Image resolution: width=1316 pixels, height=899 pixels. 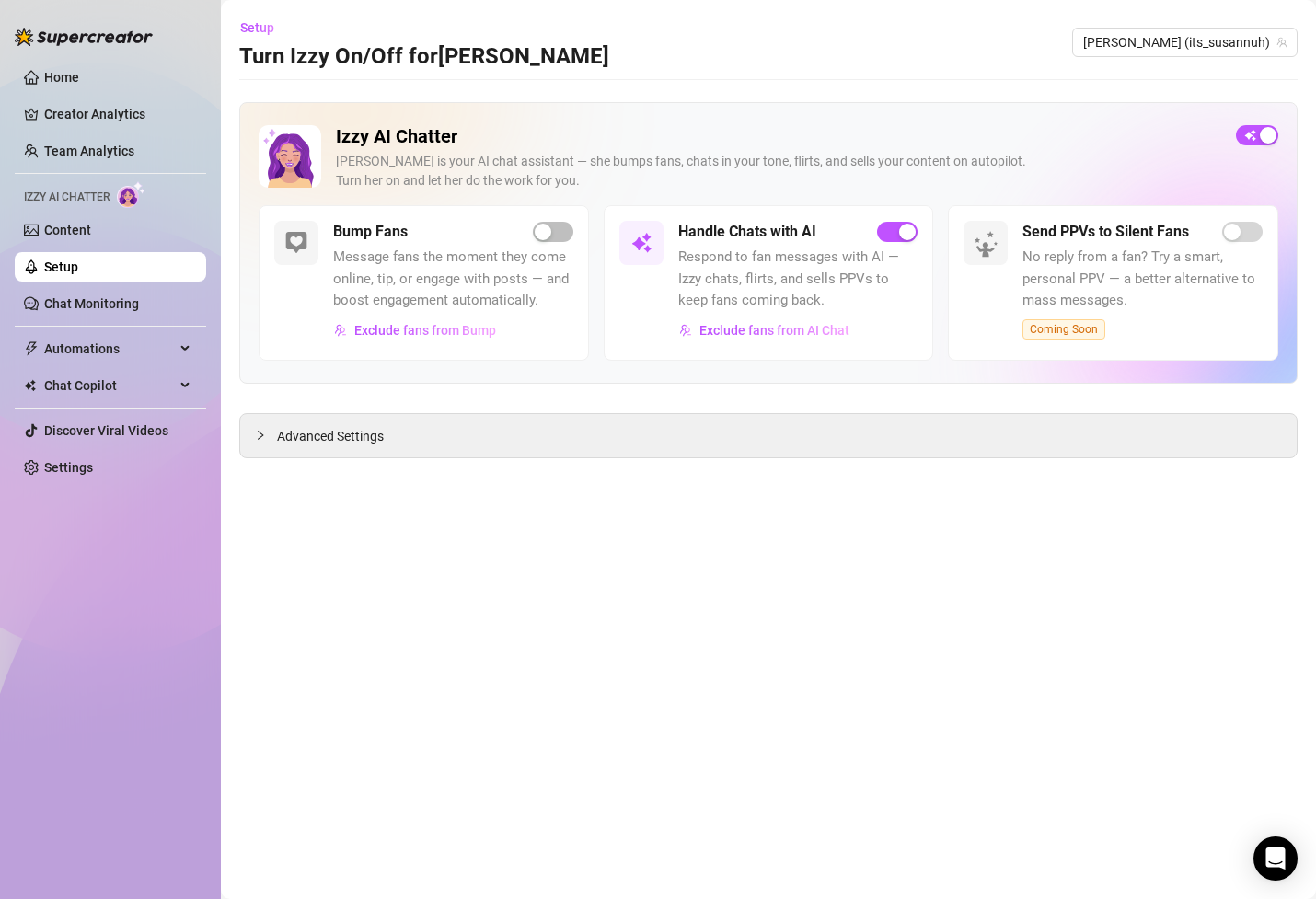 I want to click on a: Content, so click(x=67, y=230).